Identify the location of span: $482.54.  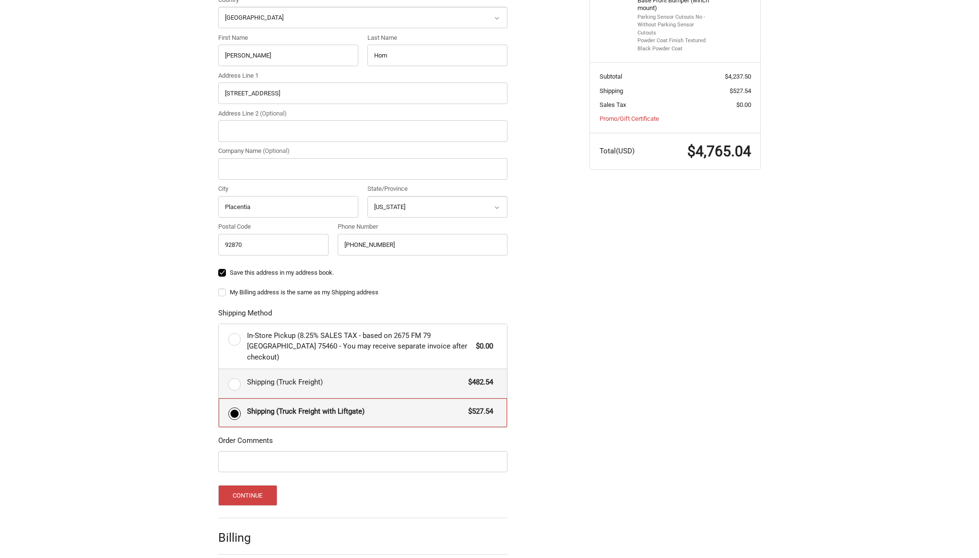
(478, 382).